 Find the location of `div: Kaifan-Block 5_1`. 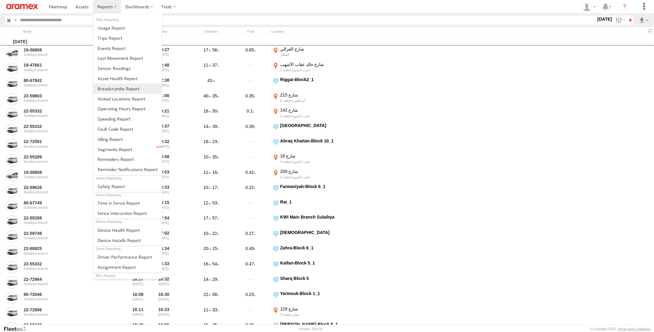

div: Kaifan-Block 5_1 is located at coordinates (314, 263).